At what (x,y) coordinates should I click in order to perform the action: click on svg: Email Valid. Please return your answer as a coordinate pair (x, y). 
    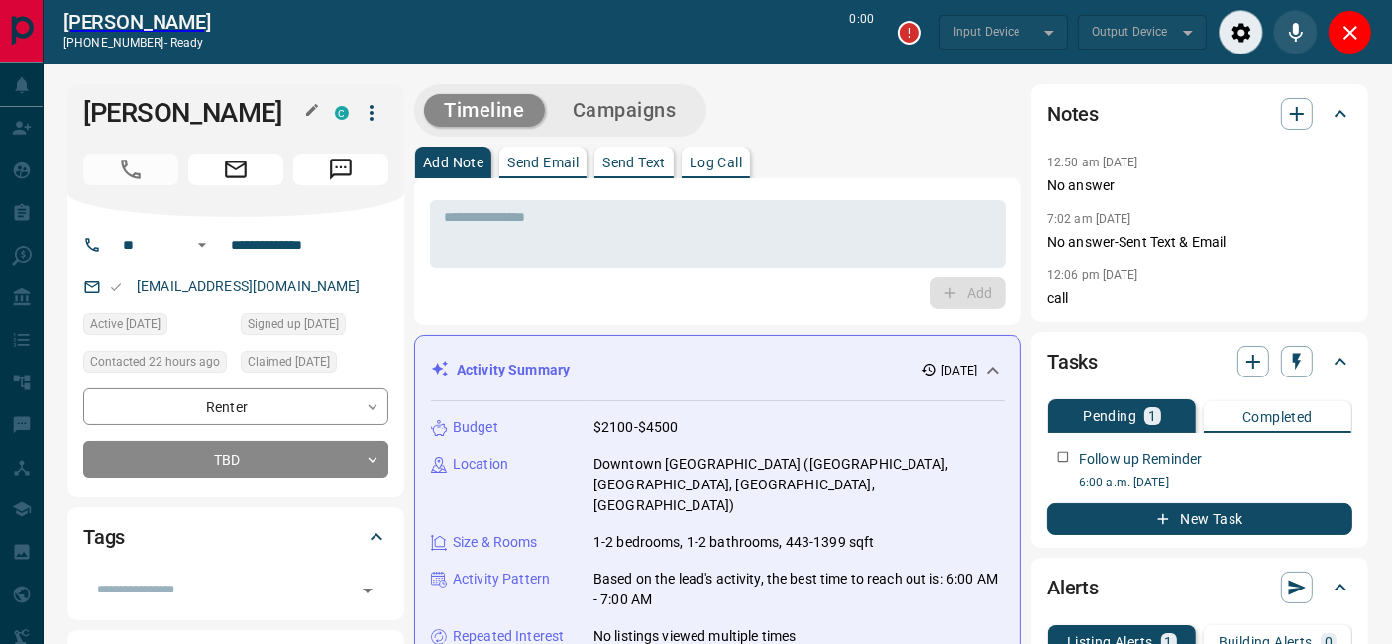
    Looking at the image, I should click on (116, 287).